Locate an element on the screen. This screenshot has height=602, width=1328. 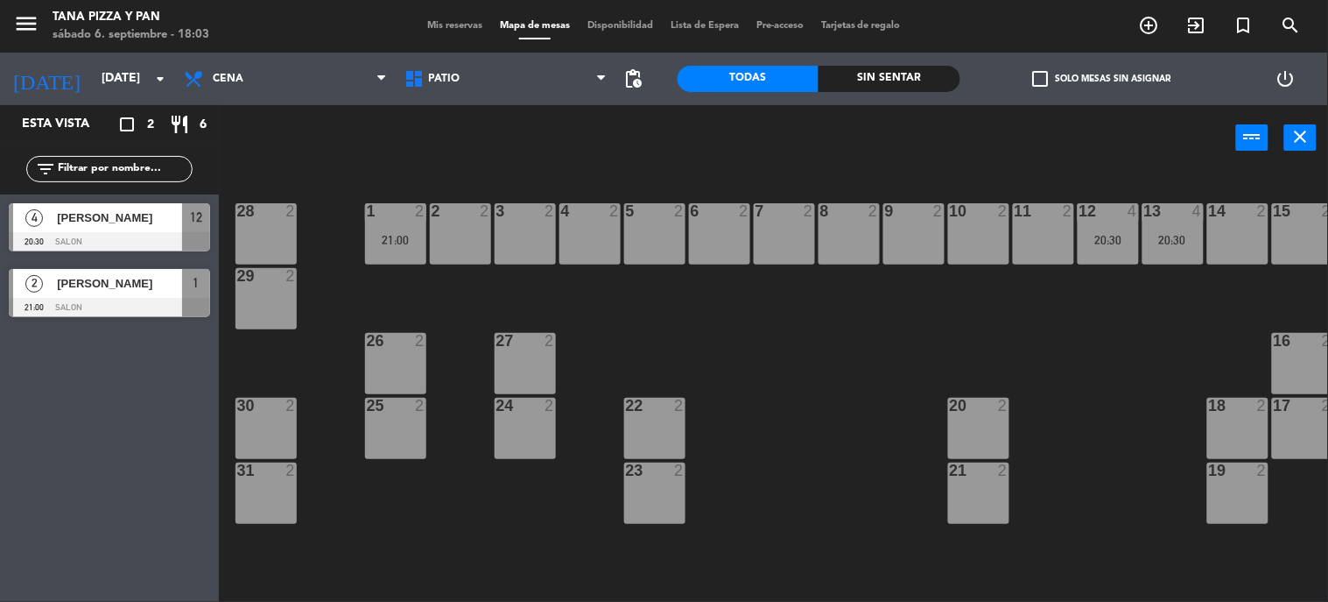
div: 16 is located at coordinates (1274, 341).